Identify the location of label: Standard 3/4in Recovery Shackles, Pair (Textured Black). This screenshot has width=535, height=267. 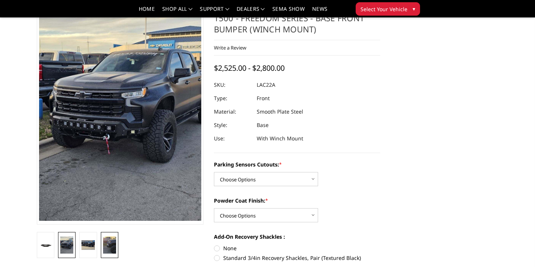
(297, 258).